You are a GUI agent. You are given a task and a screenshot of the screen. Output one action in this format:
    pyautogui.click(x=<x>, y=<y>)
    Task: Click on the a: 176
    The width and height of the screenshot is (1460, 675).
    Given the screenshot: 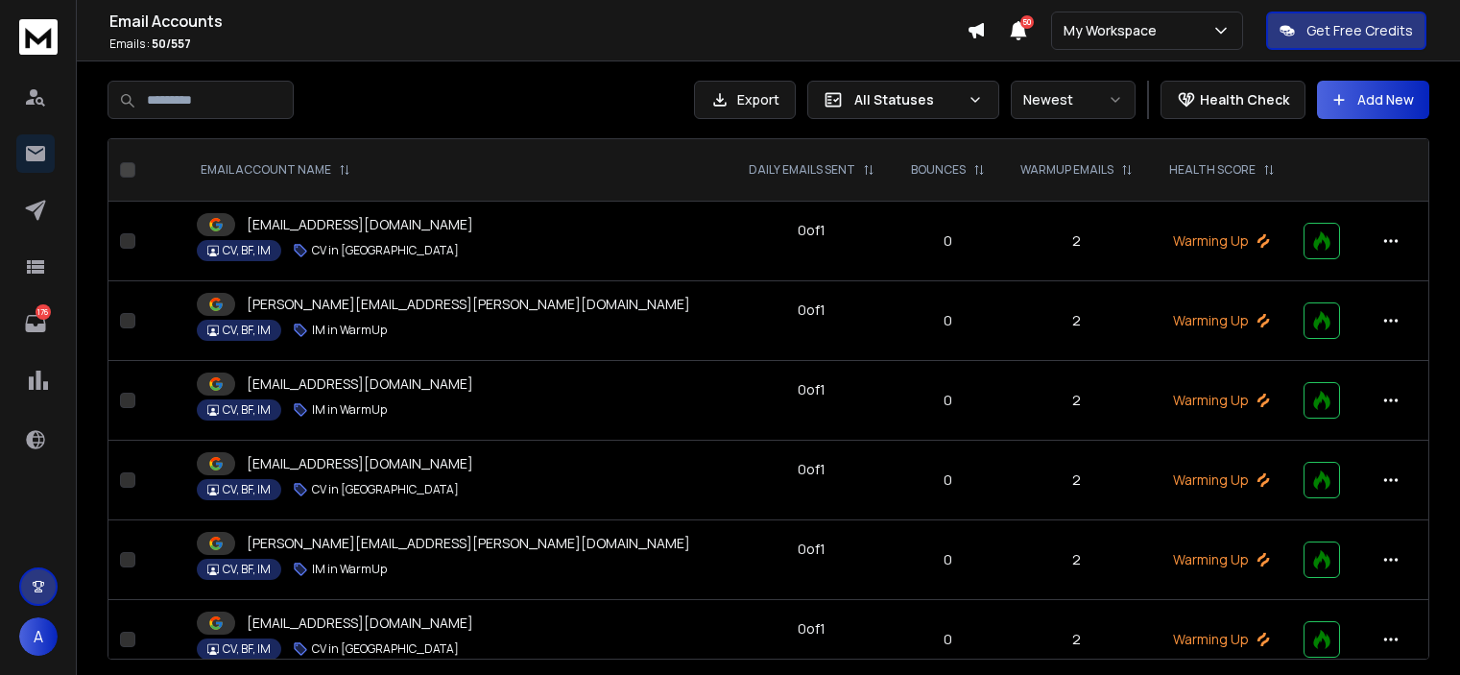 What is the action you would take?
    pyautogui.click(x=36, y=324)
    